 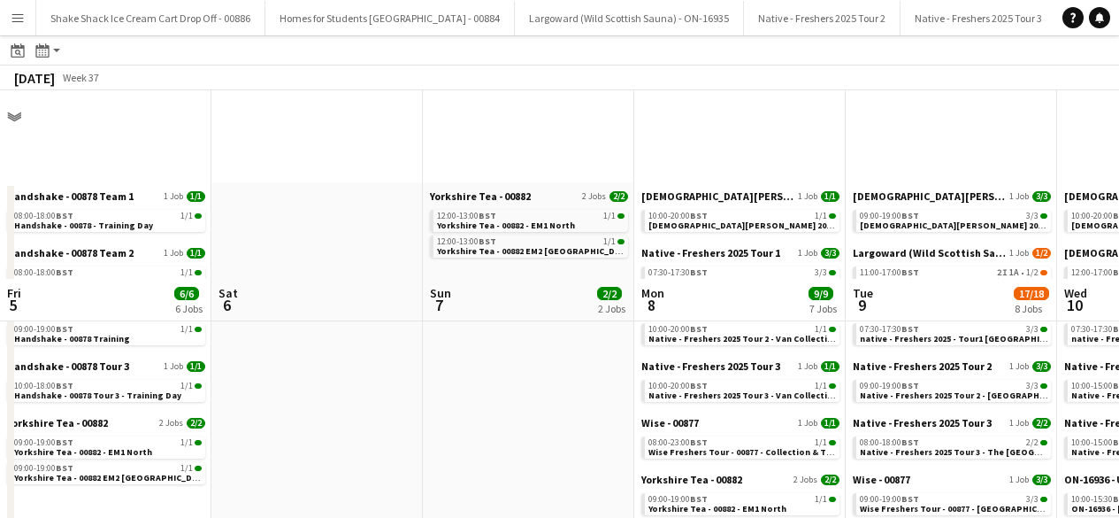 What do you see at coordinates (954, 276) in the screenshot?
I see `a: 11:00-17:00BST2I1A•1/2Largoward (Wild Scottish Sauna) - 16935` at bounding box center [954, 276].